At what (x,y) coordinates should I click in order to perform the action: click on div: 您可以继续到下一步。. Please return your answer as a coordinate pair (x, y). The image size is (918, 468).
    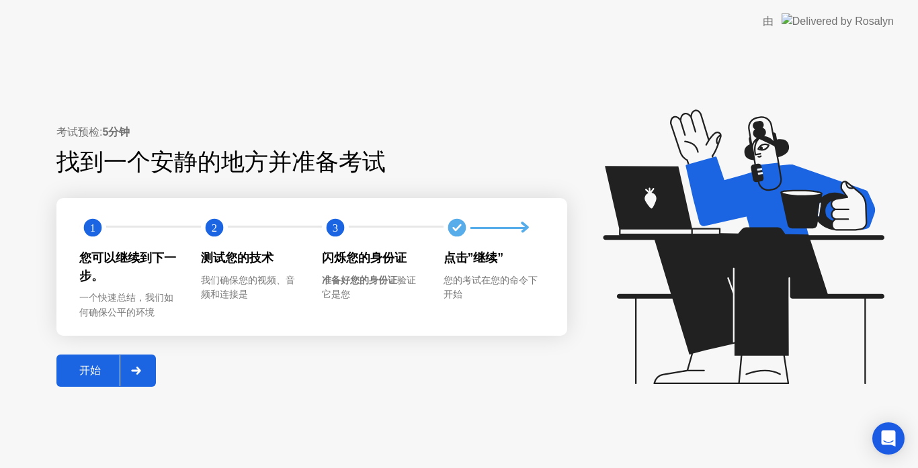
    Looking at the image, I should click on (129, 267).